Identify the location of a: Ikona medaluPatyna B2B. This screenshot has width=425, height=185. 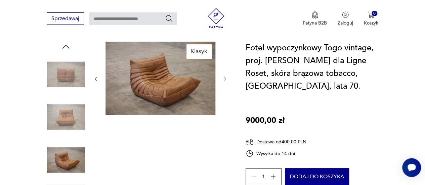
(315, 19).